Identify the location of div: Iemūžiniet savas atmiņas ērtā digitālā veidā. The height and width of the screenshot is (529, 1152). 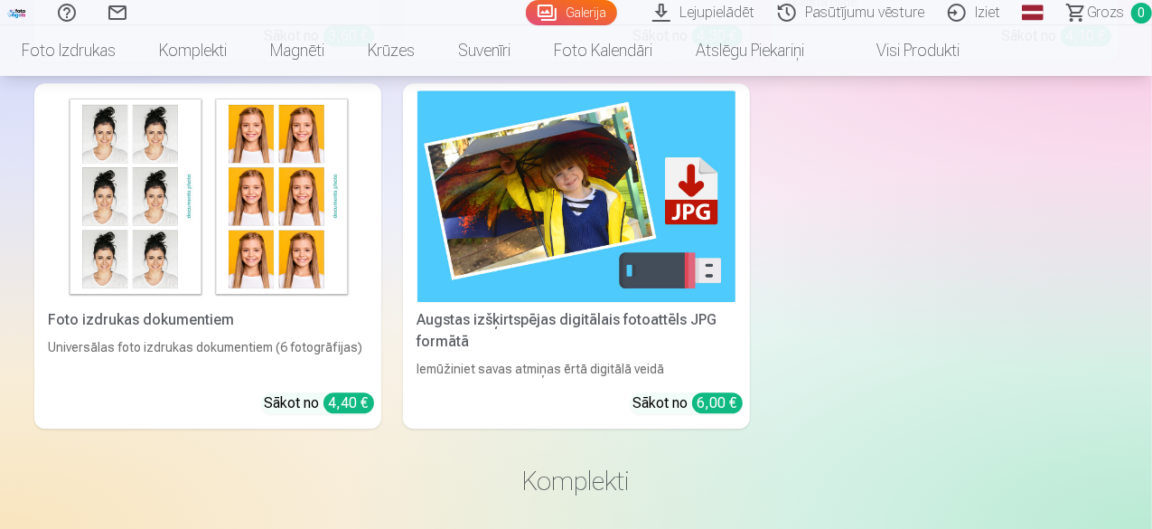
(576, 369).